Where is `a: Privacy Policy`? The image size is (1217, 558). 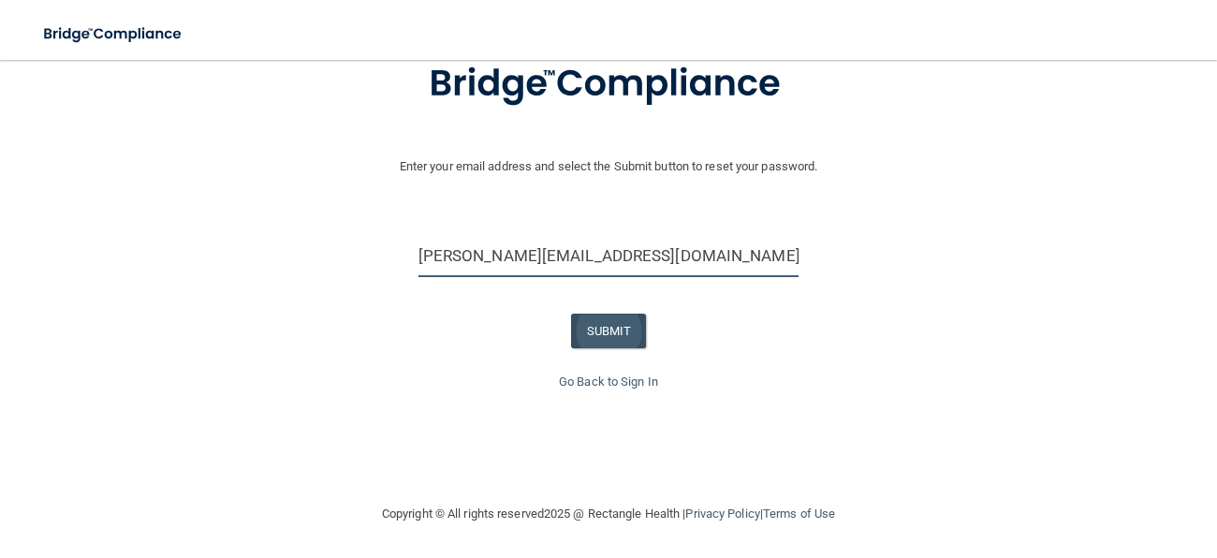 a: Privacy Policy is located at coordinates (722, 513).